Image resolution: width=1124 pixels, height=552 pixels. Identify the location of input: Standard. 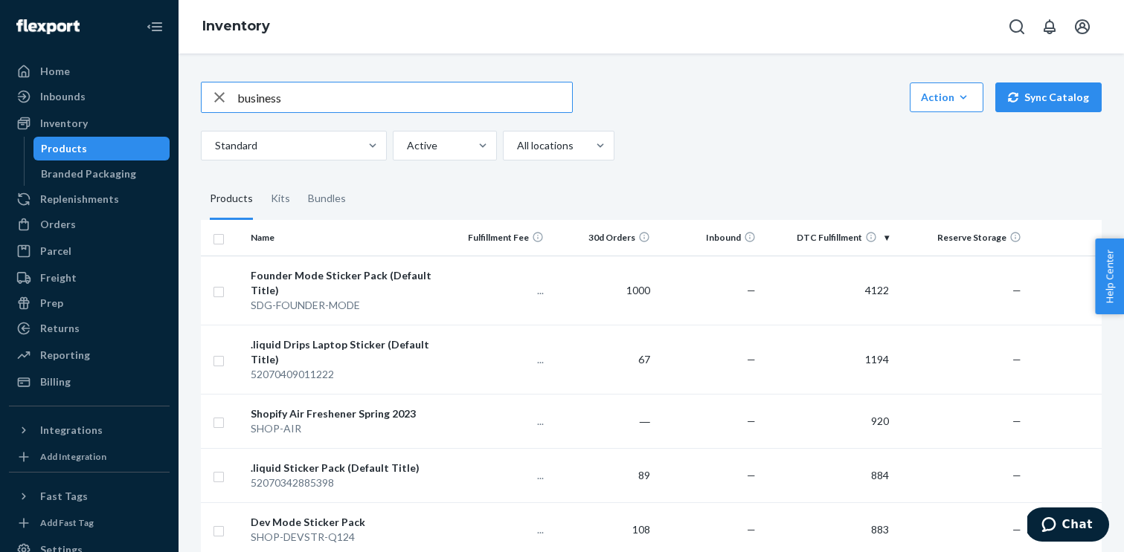
(214, 146).